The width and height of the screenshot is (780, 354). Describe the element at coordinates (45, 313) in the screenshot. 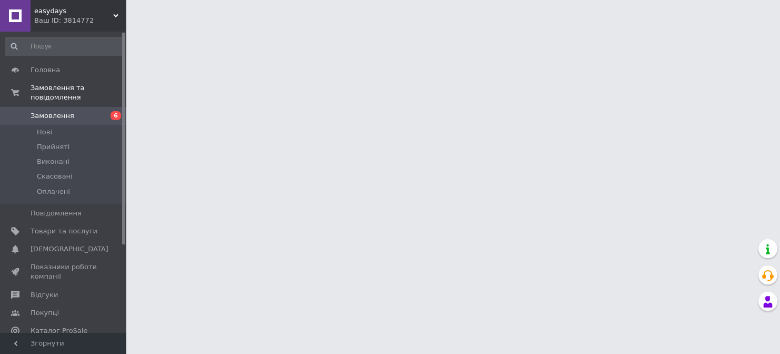

I see `span: Покупці` at that location.